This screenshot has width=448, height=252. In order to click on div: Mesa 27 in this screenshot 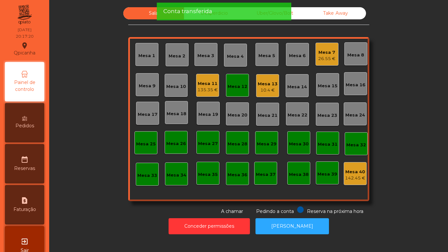, I will do `click(208, 144)`.